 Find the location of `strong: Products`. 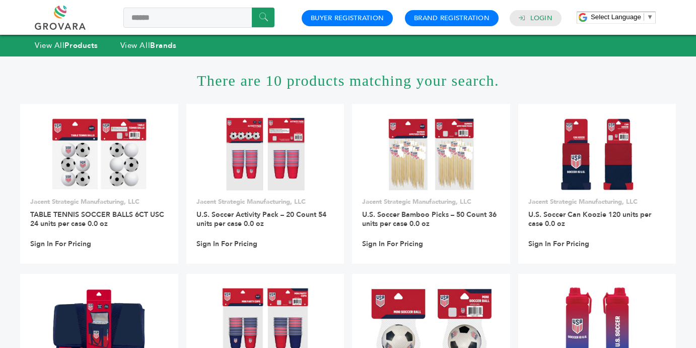

strong: Products is located at coordinates (81, 45).